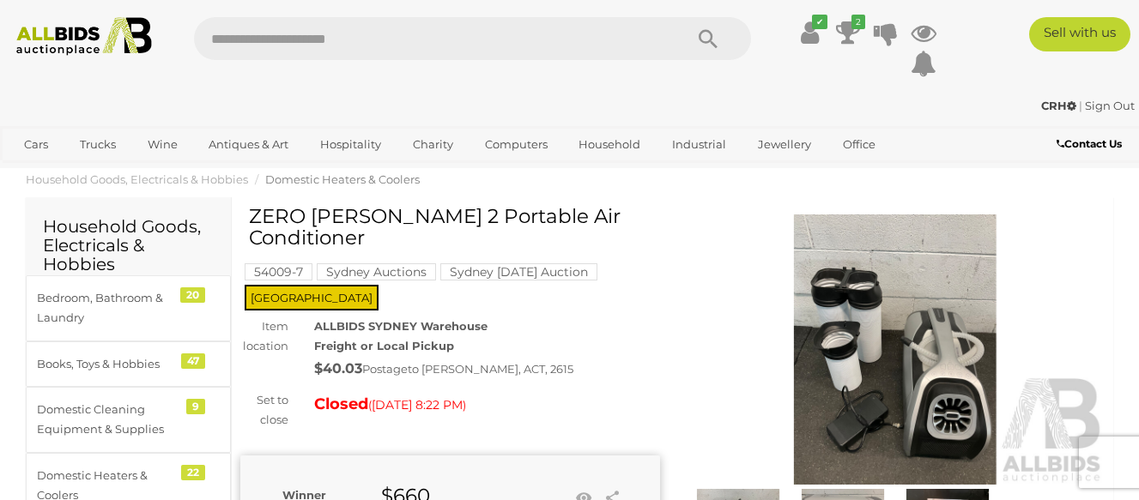 The height and width of the screenshot is (500, 1139). I want to click on a: Domestic Heaters & Coolers, so click(342, 179).